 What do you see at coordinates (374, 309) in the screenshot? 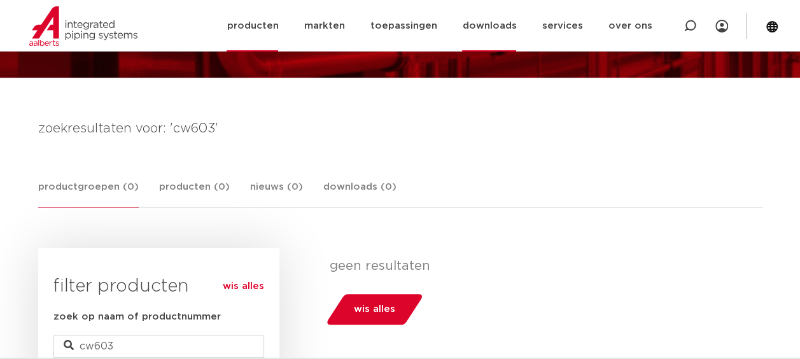
I see `span: wis alles` at bounding box center [374, 309].